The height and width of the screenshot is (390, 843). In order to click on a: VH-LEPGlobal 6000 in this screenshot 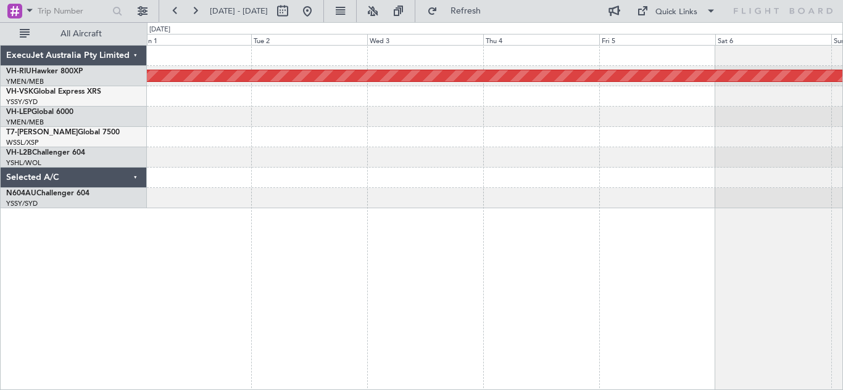, I will do `click(39, 112)`.